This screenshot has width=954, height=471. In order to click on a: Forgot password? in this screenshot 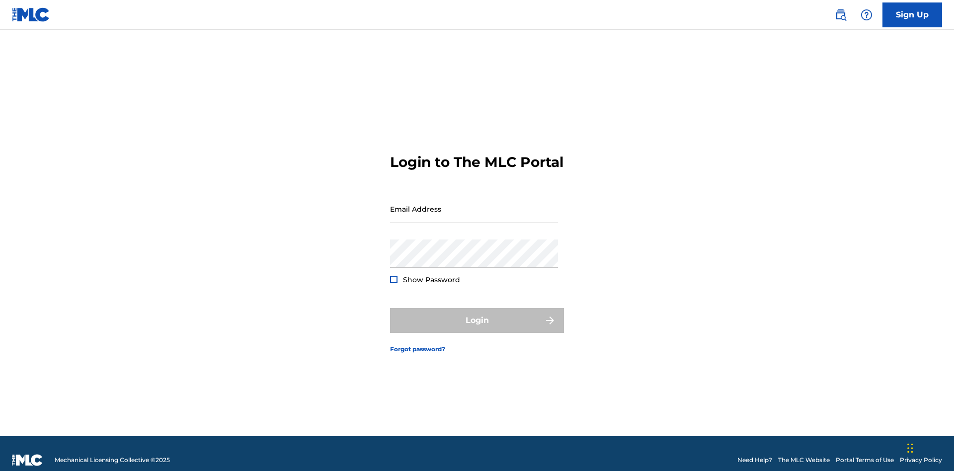, I will do `click(417, 349)`.